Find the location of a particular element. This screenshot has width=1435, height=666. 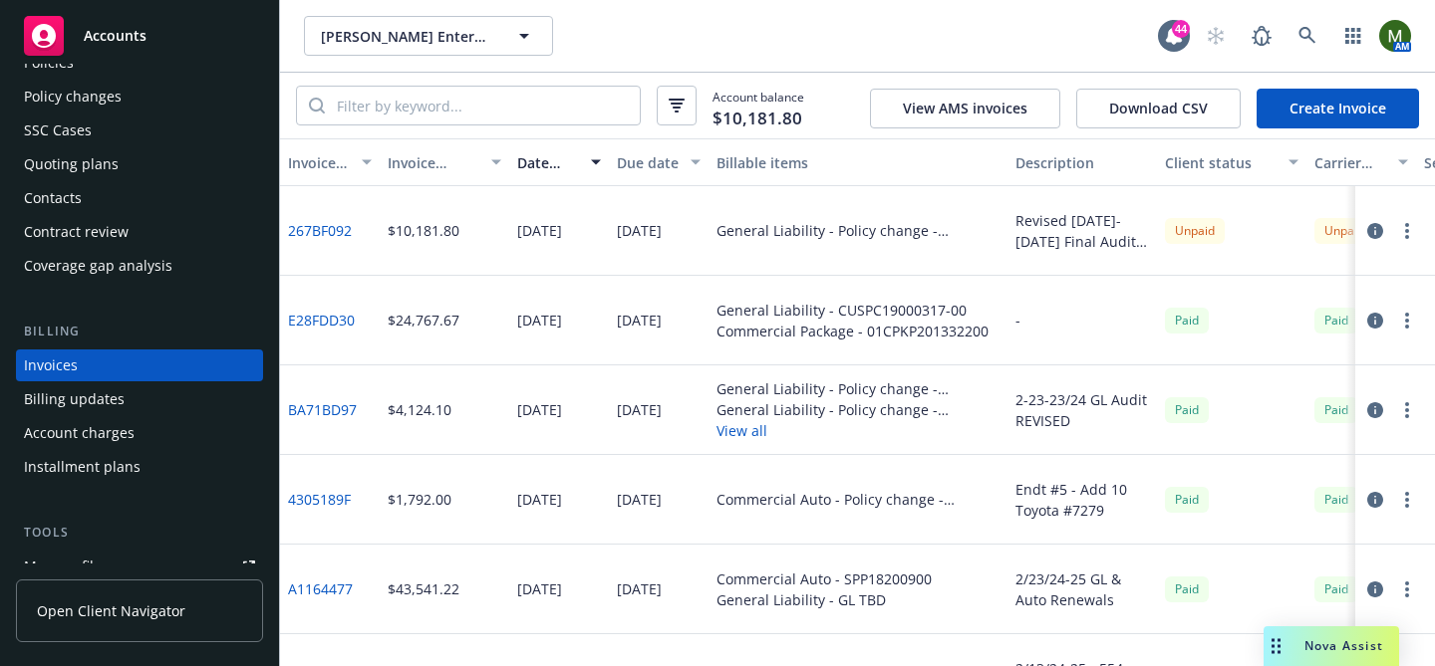

a: Contacts is located at coordinates (139, 198).